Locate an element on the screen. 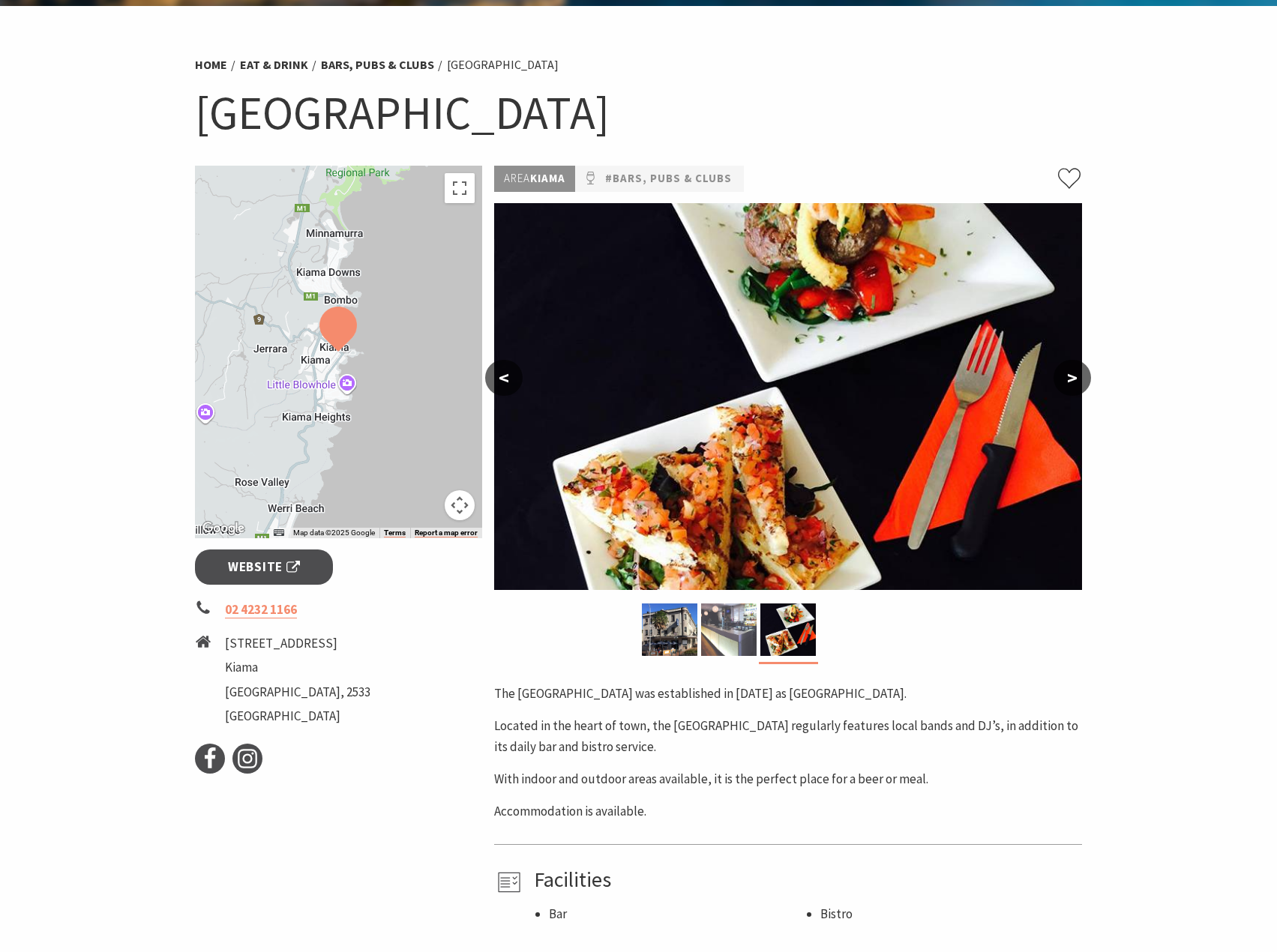 Image resolution: width=1277 pixels, height=952 pixels. button: Toggle fullscreen view is located at coordinates (460, 188).